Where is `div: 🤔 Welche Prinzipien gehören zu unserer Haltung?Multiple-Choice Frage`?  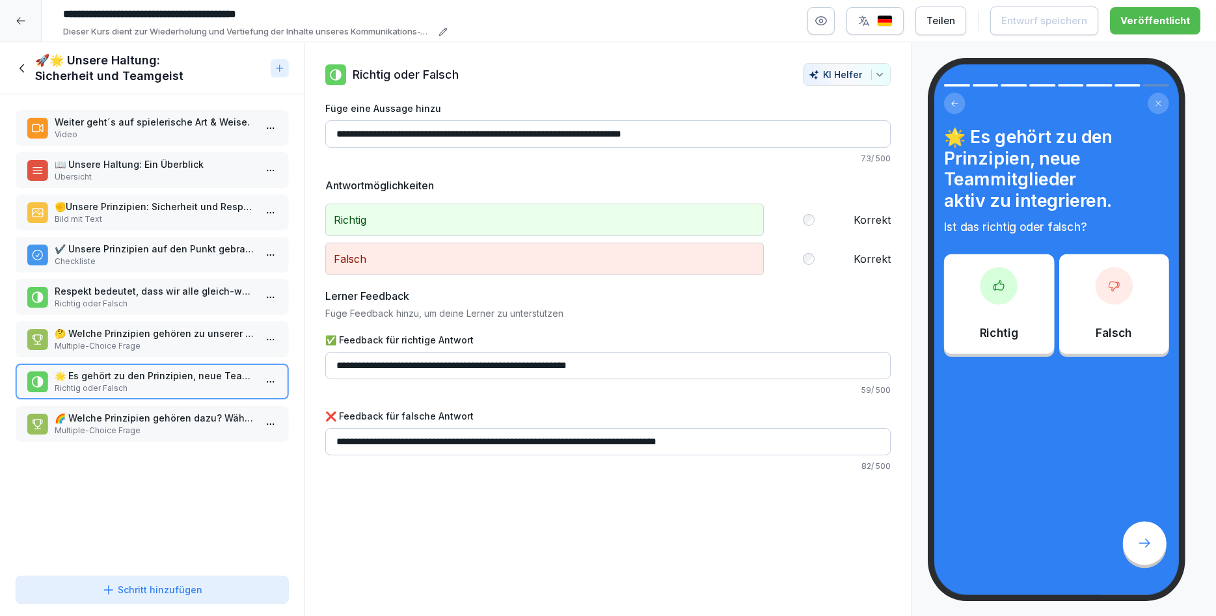
div: 🤔 Welche Prinzipien gehören zu unserer Haltung?Multiple-Choice Frage is located at coordinates (152, 339).